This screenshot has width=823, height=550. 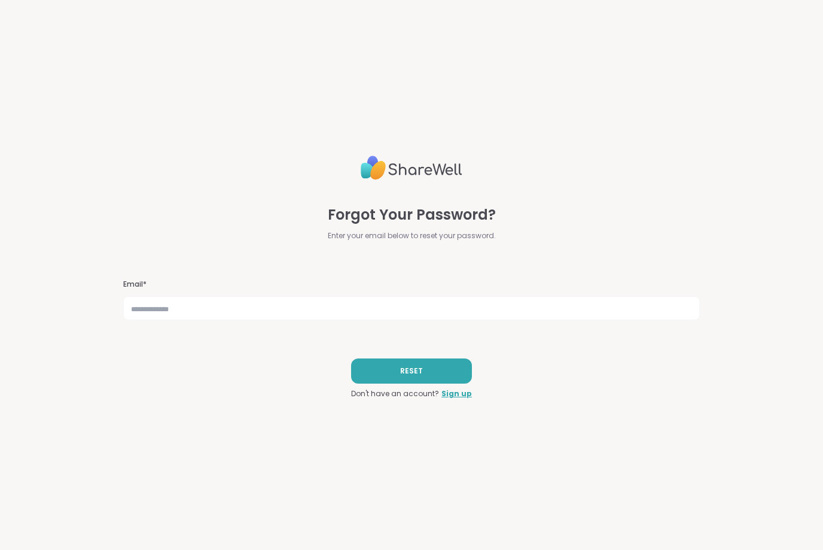 I want to click on span: Enter your email below to reset your password., so click(x=411, y=236).